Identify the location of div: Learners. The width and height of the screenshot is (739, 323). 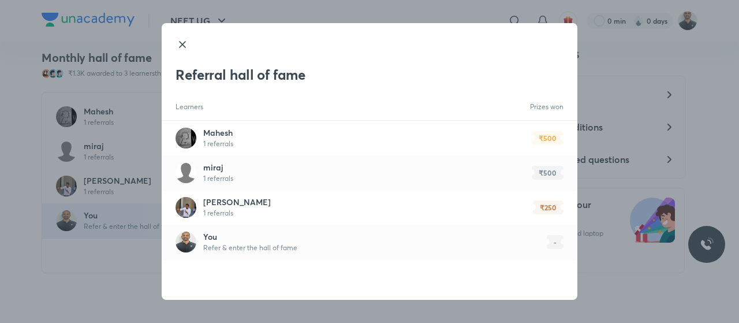
(189, 107).